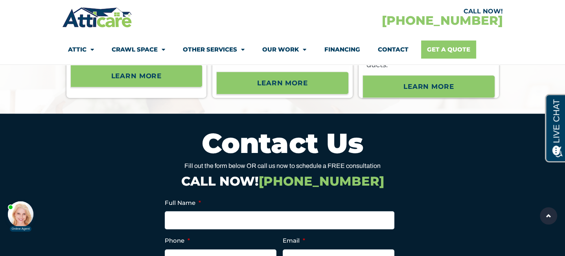  I want to click on label: Phone, so click(177, 241).